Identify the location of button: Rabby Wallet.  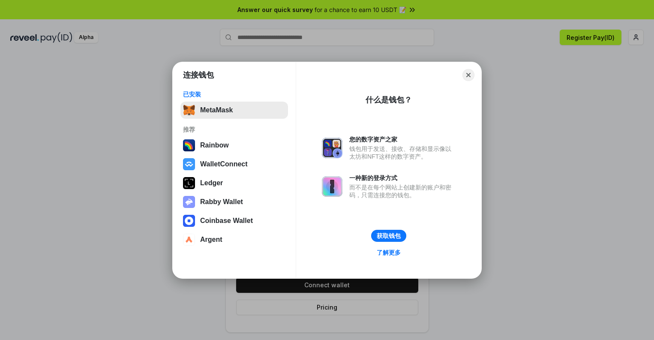
(234, 202).